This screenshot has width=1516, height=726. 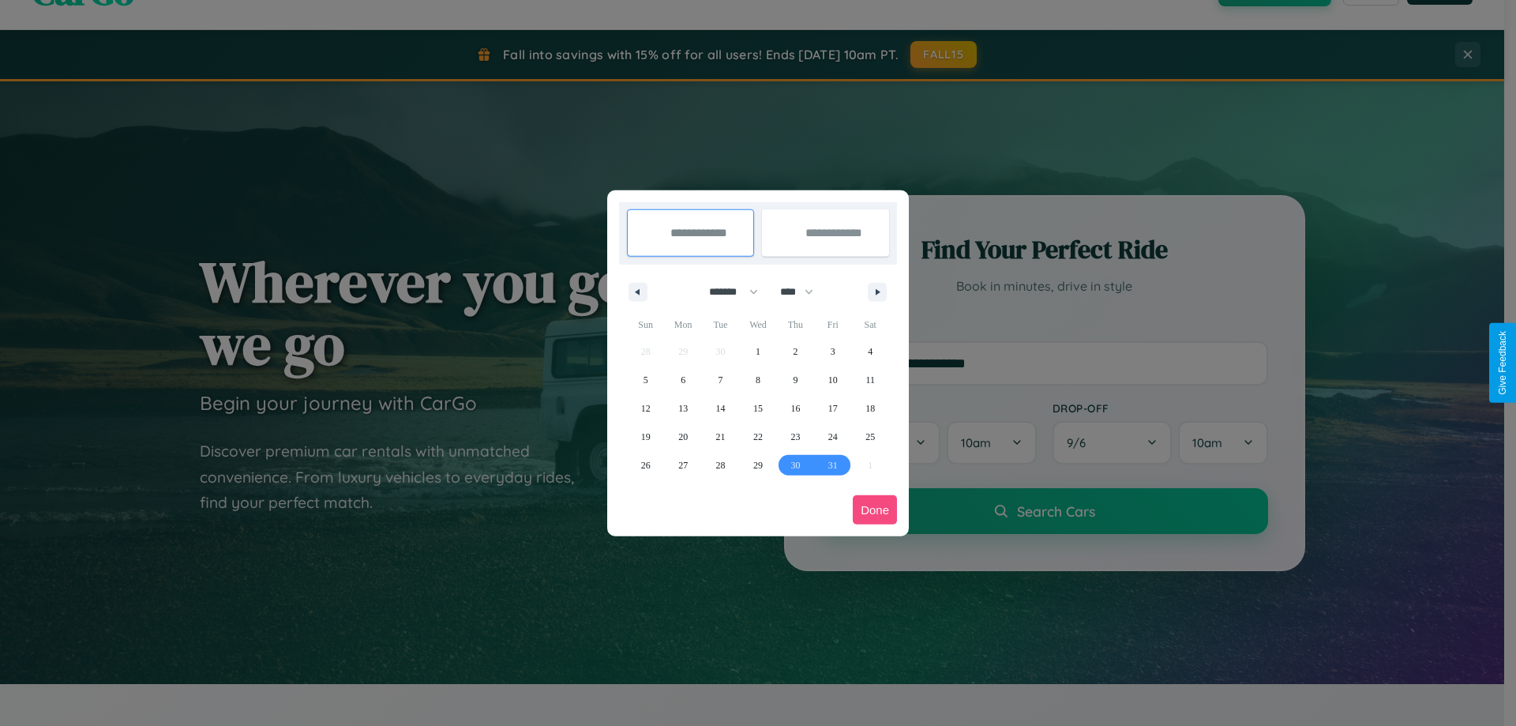 What do you see at coordinates (682, 380) in the screenshot?
I see `button: 6` at bounding box center [682, 380].